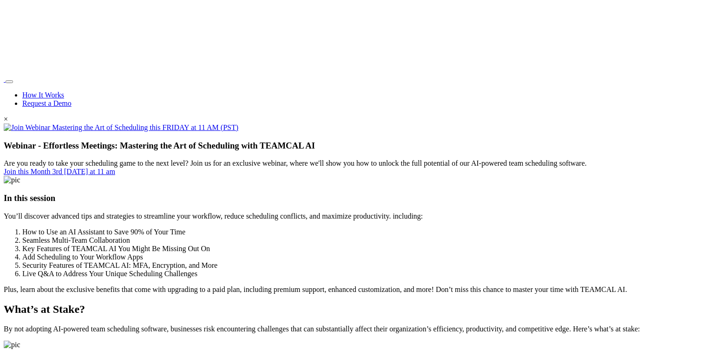 The width and height of the screenshot is (708, 356). I want to click on button: Toggle navigation, so click(9, 82).